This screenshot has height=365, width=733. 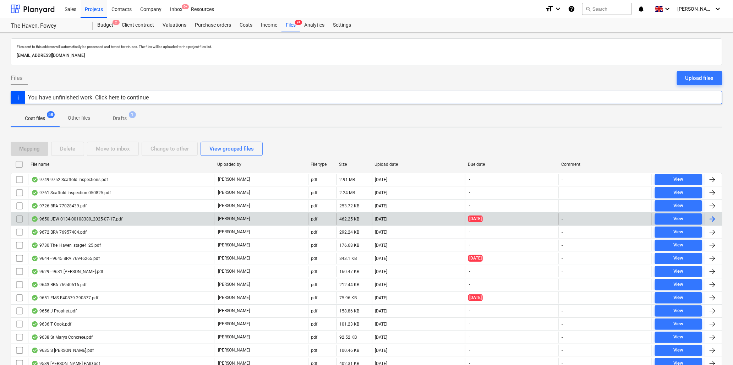 I want to click on button: Search, so click(x=607, y=9).